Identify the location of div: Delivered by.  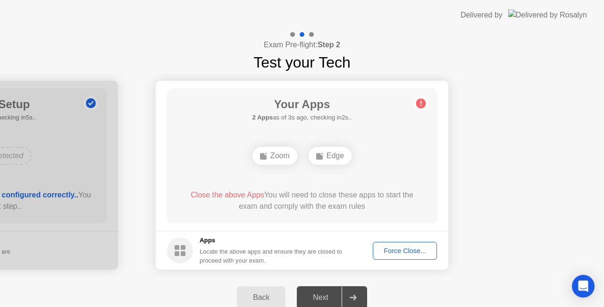
(481, 15).